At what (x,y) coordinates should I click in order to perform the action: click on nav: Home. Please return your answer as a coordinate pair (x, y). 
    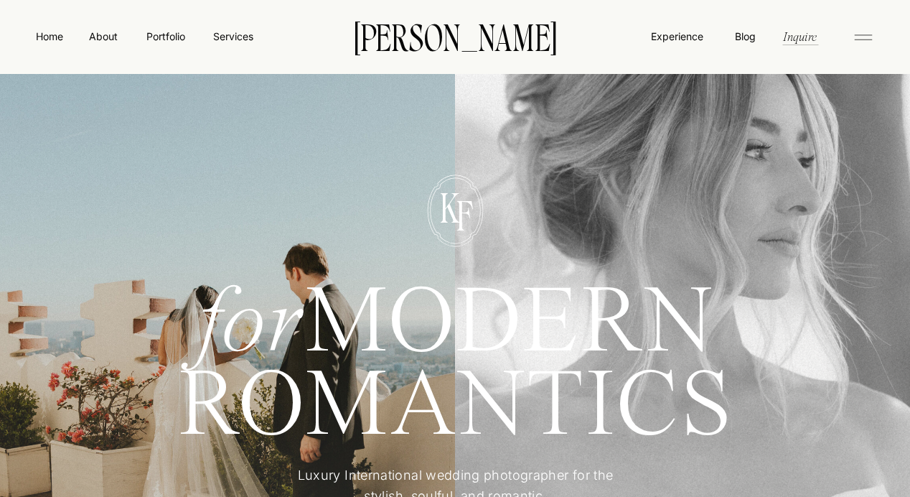
    Looking at the image, I should click on (50, 36).